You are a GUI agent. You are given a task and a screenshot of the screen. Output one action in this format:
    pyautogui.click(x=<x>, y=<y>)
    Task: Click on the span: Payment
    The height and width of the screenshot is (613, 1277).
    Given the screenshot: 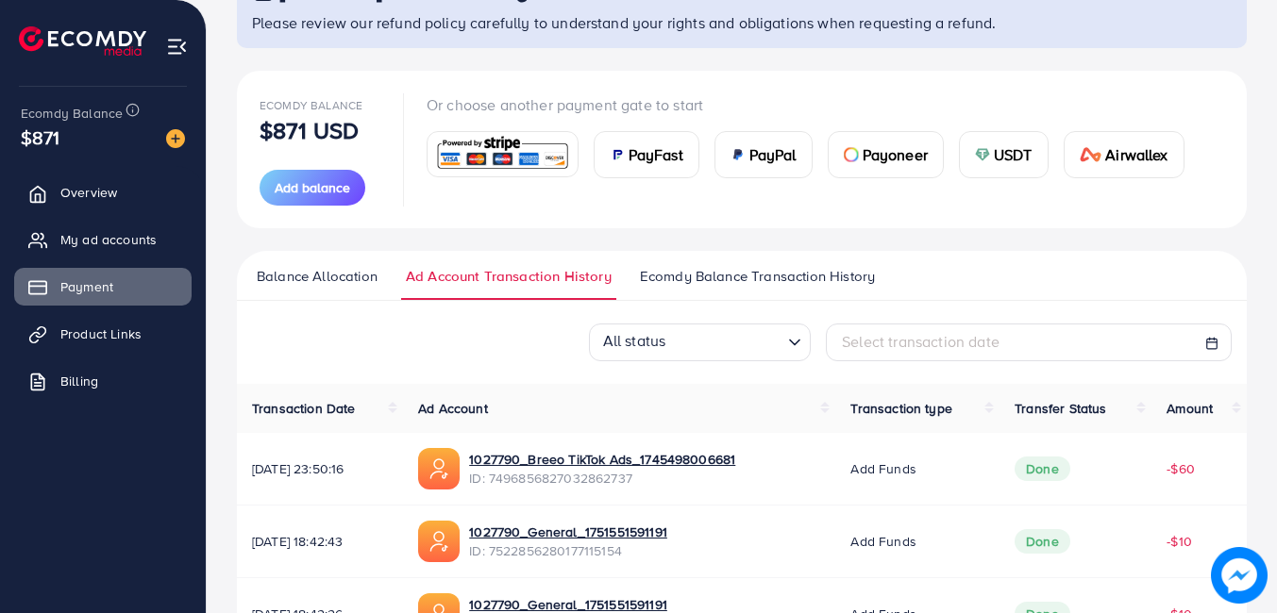 What is the action you would take?
    pyautogui.click(x=87, y=287)
    